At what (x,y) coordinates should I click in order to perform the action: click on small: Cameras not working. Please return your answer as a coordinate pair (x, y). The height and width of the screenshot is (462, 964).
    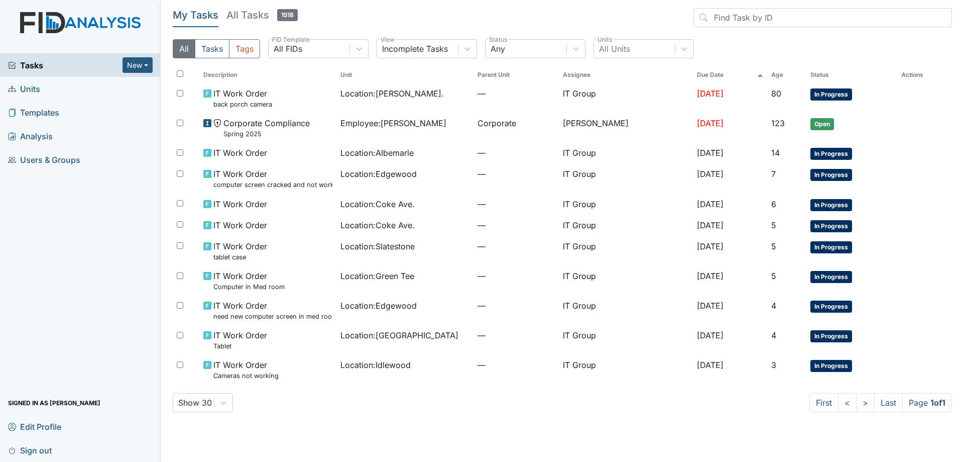
    Looking at the image, I should click on (246, 375).